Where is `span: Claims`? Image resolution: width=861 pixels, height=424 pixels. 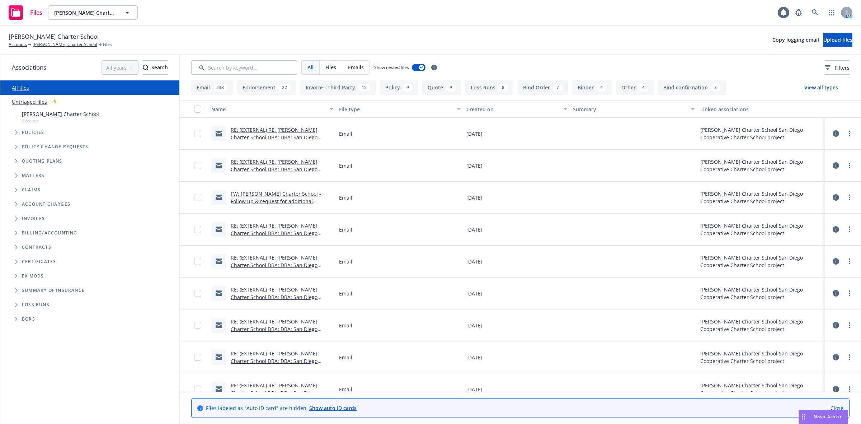
span: Claims is located at coordinates (31, 190).